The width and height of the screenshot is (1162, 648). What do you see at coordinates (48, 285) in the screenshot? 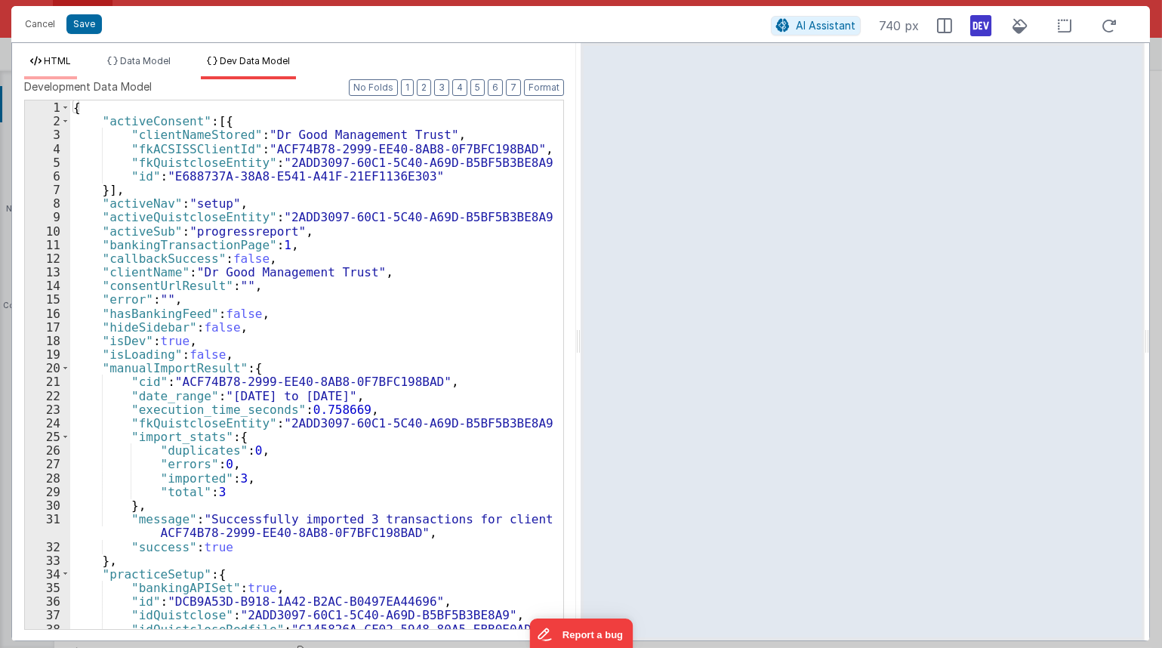
I see `div: 14` at bounding box center [48, 285].